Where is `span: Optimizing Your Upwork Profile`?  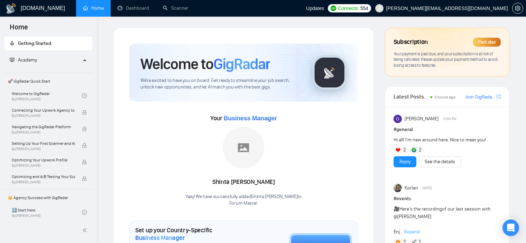 span: Optimizing Your Upwork Profile is located at coordinates (43, 160).